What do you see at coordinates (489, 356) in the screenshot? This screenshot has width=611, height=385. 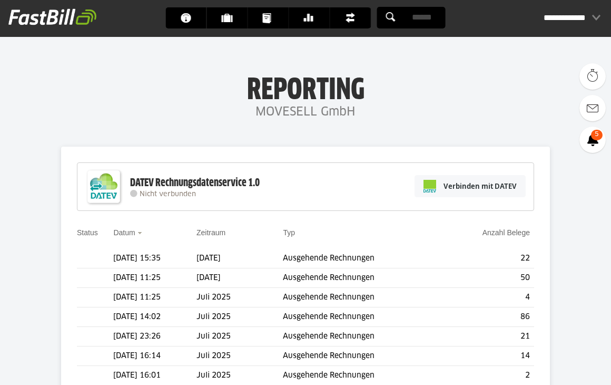 I see `td: 14` at bounding box center [489, 356].